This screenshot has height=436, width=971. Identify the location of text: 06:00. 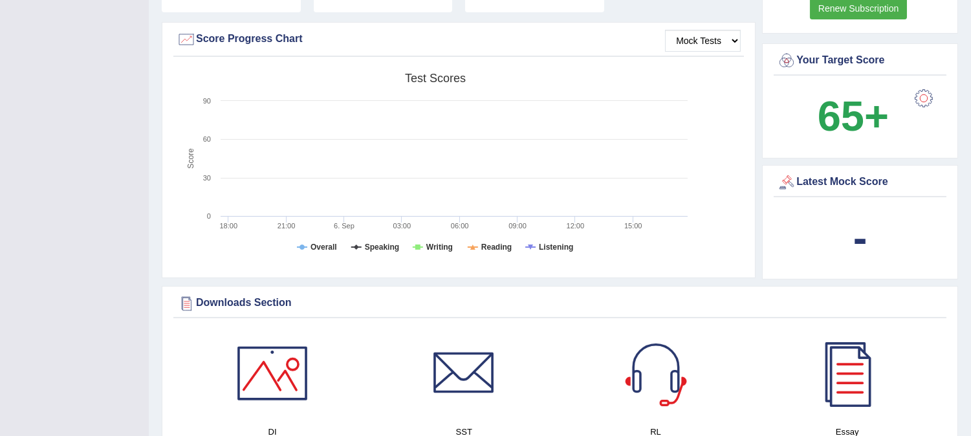
(460, 226).